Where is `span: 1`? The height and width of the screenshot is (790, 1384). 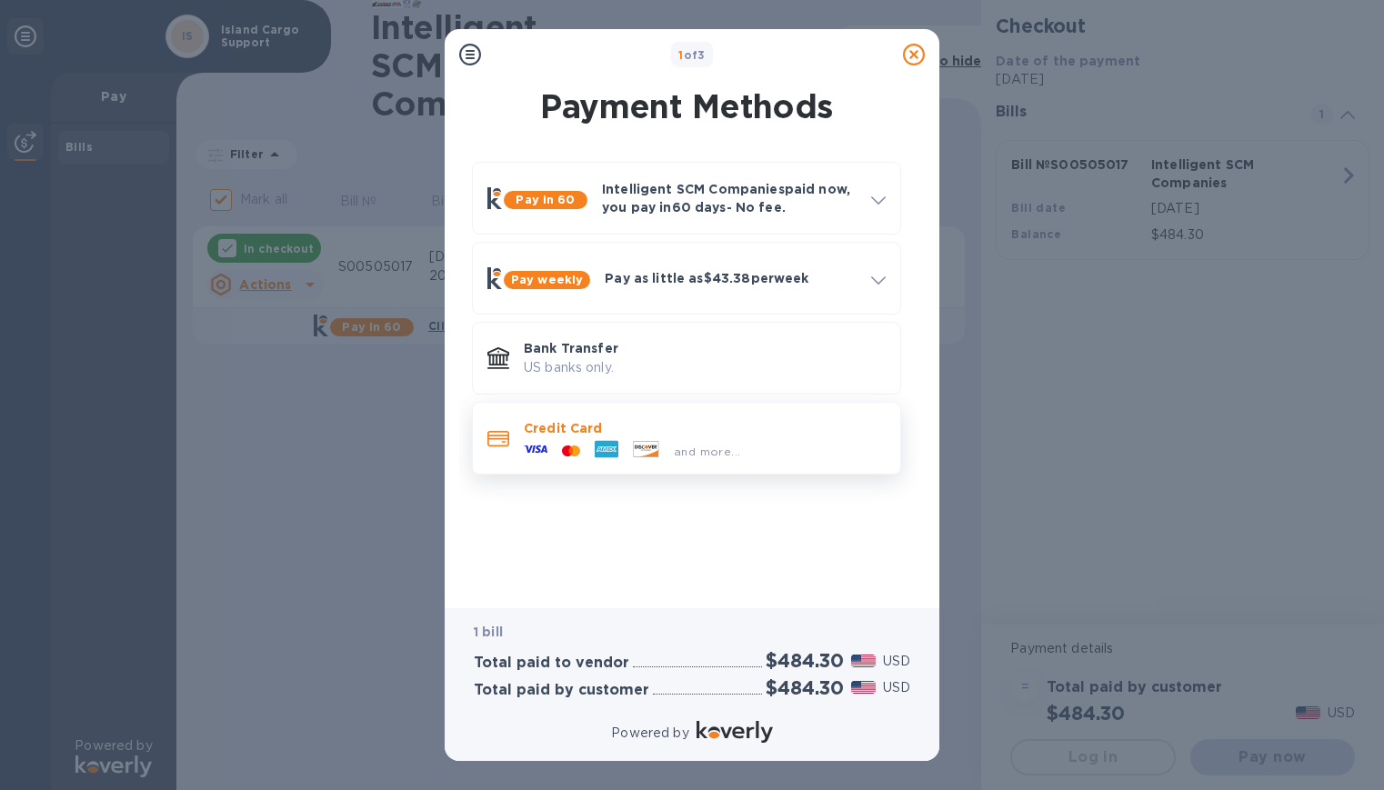
span: 1 is located at coordinates (680, 55).